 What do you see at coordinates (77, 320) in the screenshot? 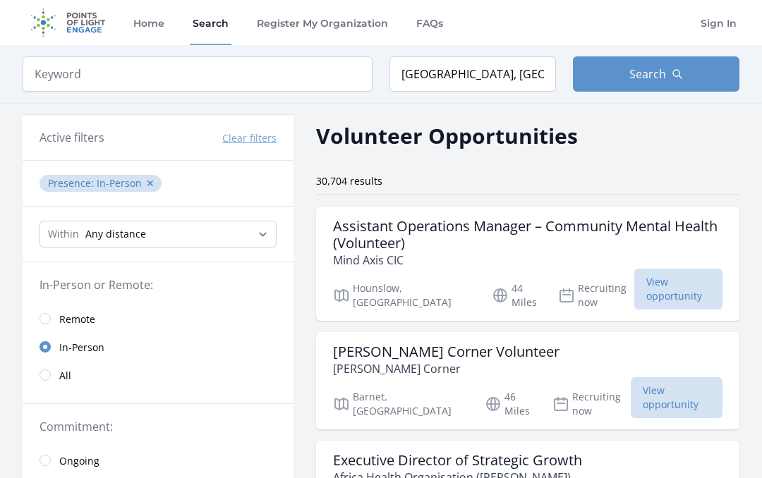
I see `span: Remote` at bounding box center [77, 320].